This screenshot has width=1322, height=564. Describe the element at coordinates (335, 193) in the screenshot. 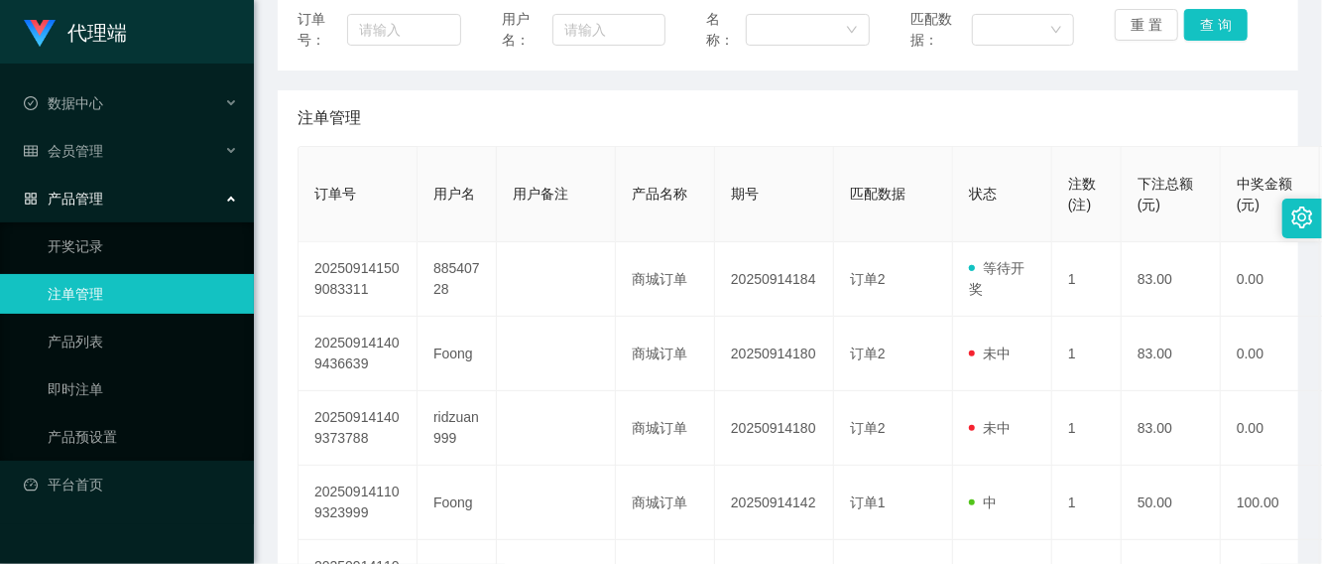

I see `span: 订单号` at that location.